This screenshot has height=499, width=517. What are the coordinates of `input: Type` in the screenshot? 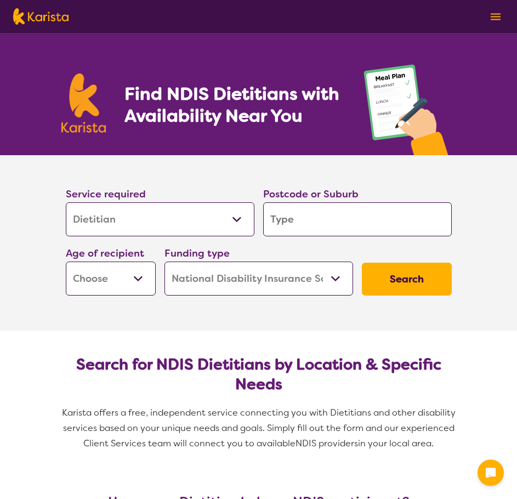 It's located at (358, 219).